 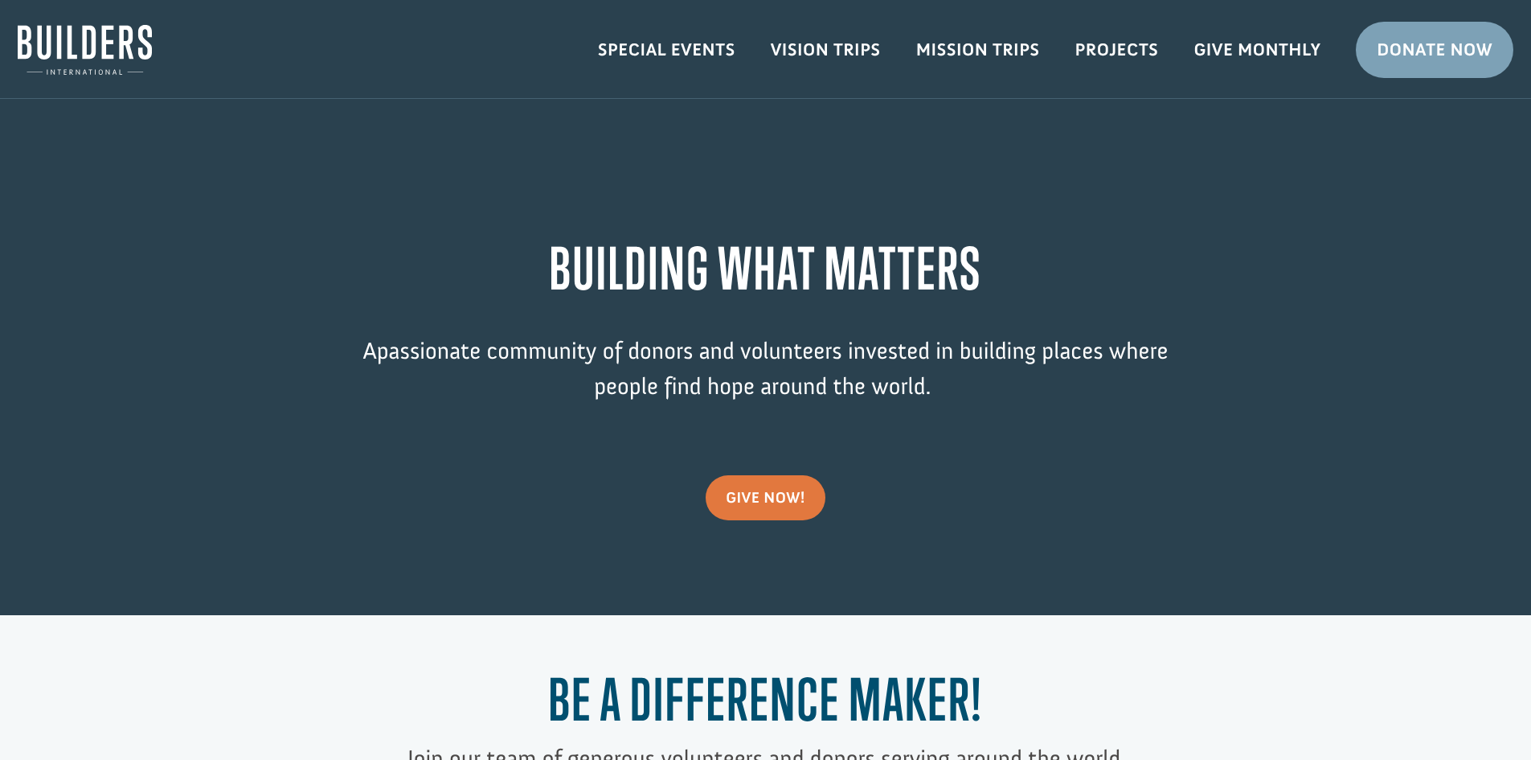 What do you see at coordinates (826, 50) in the screenshot?
I see `a: Vision Trips` at bounding box center [826, 50].